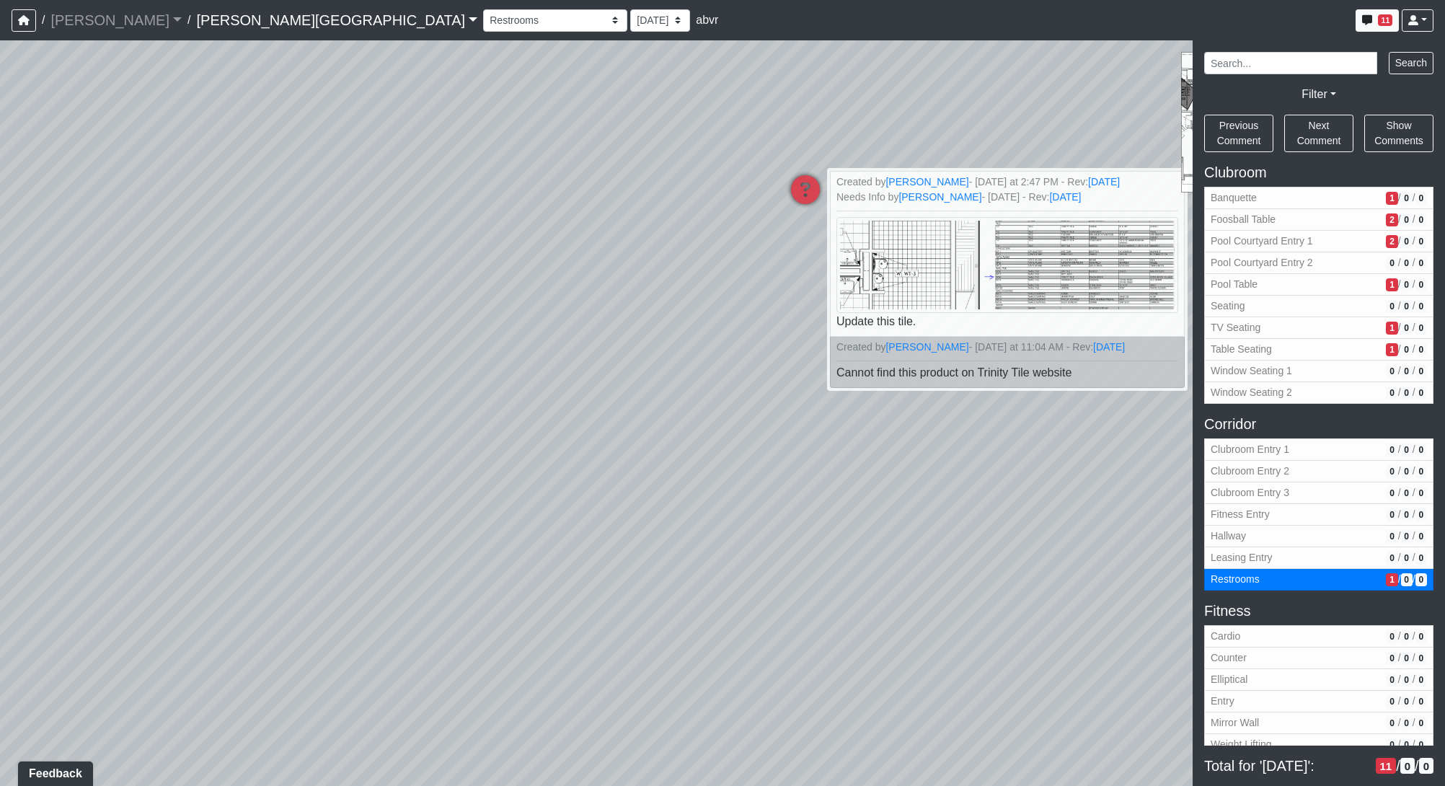 The image size is (1445, 786). Describe the element at coordinates (1295, 327) in the screenshot. I see `span: TV Seating` at that location.